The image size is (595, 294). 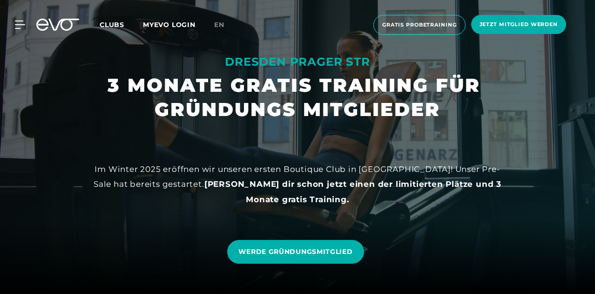 What do you see at coordinates (225, 25) in the screenshot?
I see `a: en` at bounding box center [225, 25].